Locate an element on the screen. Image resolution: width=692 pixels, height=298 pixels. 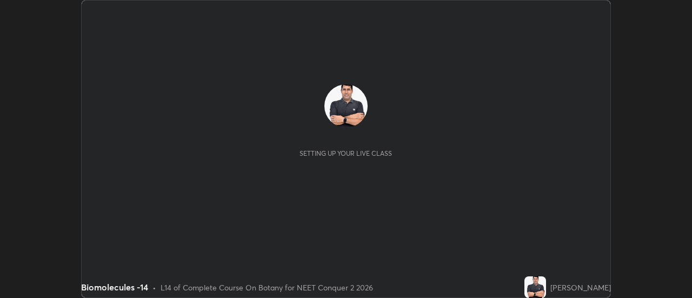
div: Setting up your live class is located at coordinates (345, 153).